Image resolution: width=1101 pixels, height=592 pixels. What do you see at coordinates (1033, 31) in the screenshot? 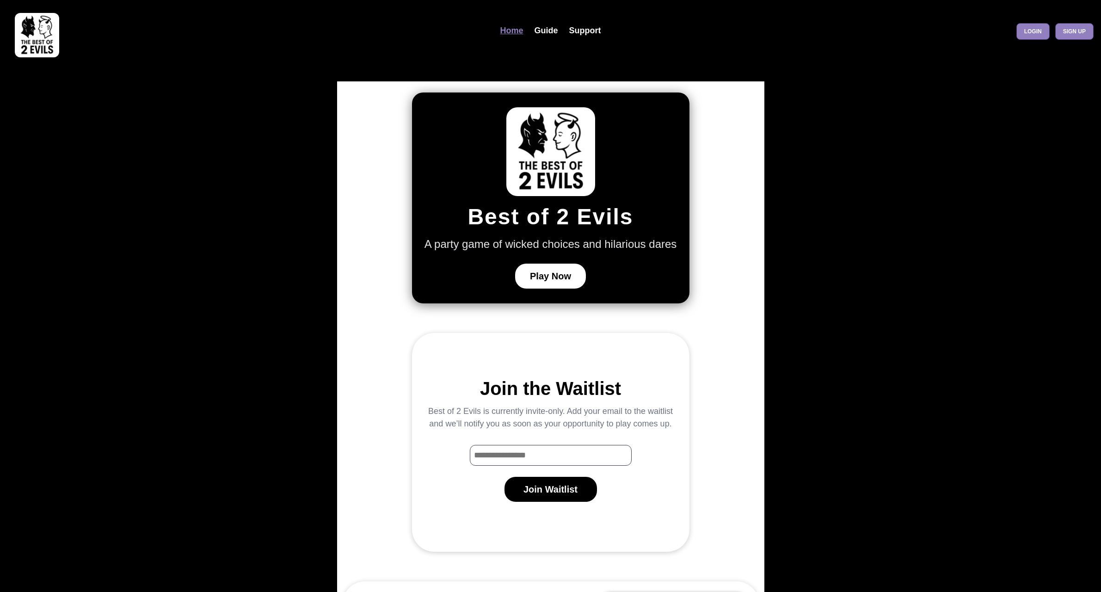
I see `a: Login` at bounding box center [1033, 31].